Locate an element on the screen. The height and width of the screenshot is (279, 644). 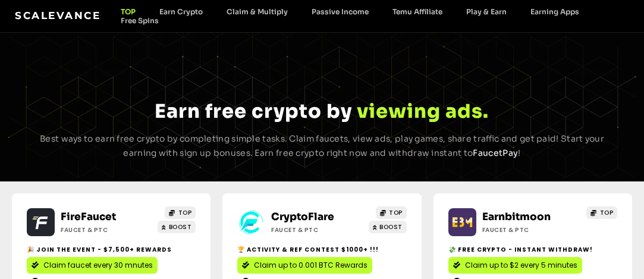
span: Earn free crypto by is located at coordinates (253, 111).